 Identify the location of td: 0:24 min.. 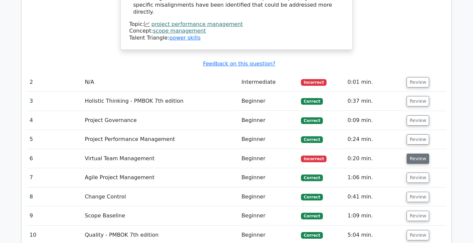
(374, 139).